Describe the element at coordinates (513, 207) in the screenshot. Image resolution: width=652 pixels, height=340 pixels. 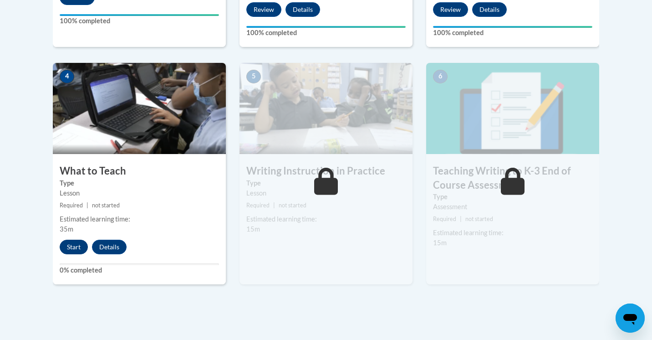
I see `div: Assessment` at that location.